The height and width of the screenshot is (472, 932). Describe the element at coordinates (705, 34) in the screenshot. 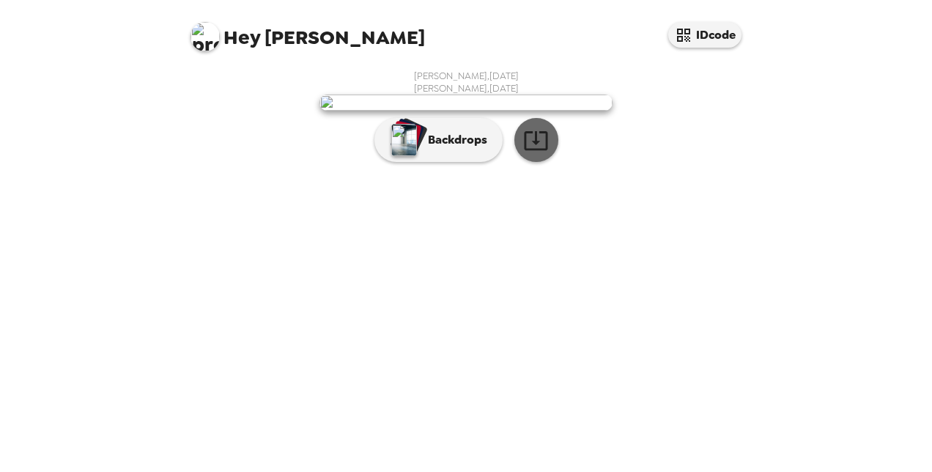

I see `button: IDcode` at that location.